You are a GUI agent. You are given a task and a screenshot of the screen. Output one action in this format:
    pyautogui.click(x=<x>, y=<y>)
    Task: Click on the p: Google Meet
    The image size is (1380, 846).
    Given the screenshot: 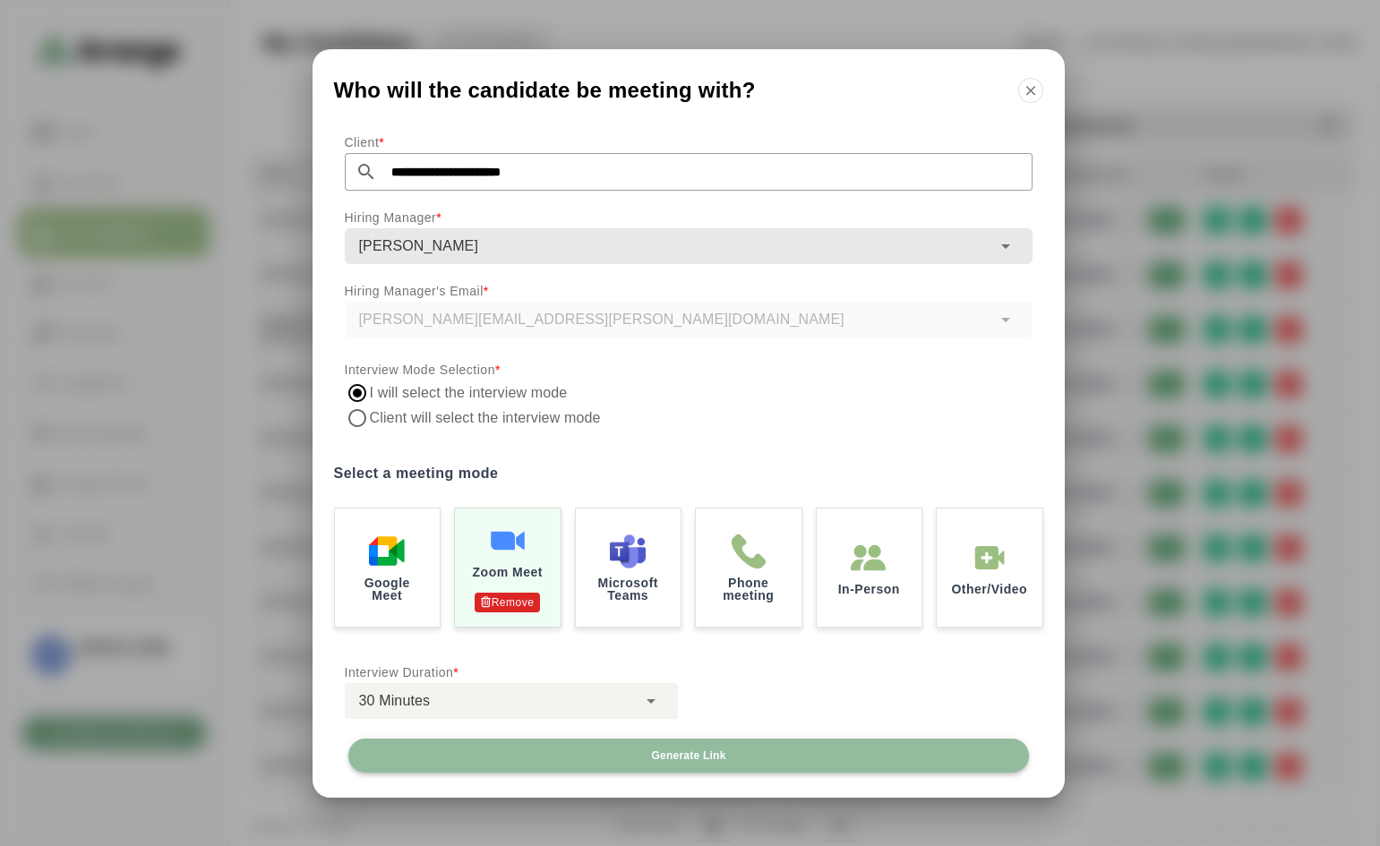 What is the action you would take?
    pyautogui.click(x=388, y=589)
    